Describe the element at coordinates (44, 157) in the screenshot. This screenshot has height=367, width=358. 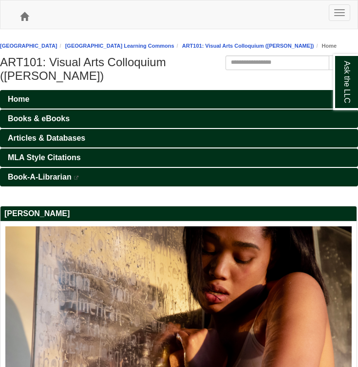
I see `span: MLA Style Citations` at that location.